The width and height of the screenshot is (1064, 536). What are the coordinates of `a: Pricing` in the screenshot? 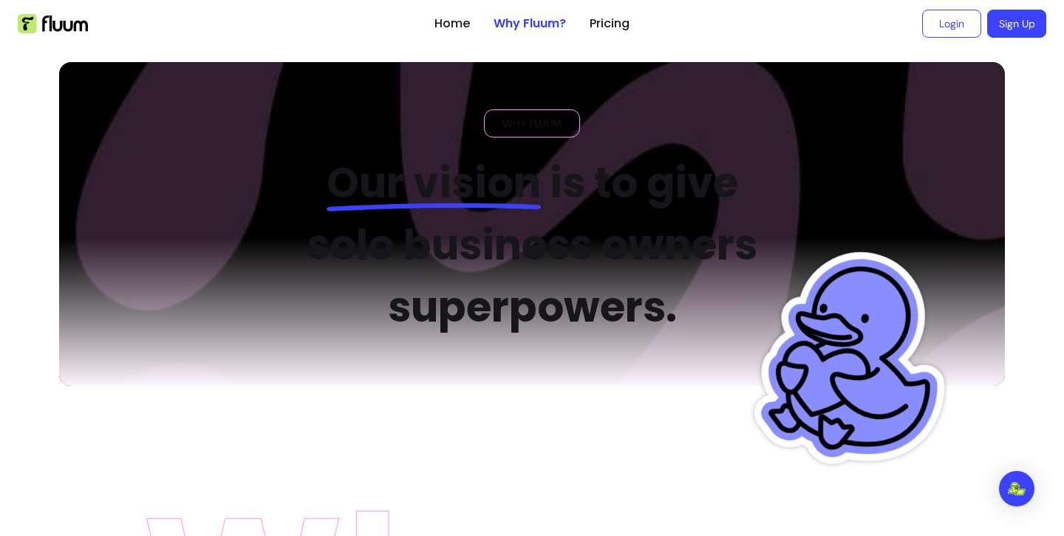 It's located at (610, 24).